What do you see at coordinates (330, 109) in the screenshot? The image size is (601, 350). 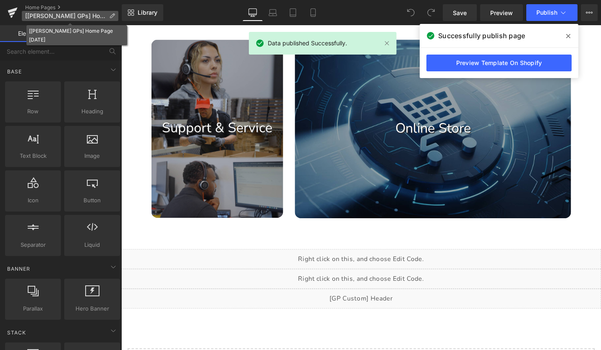 I see `p: Online Store` at bounding box center [330, 109].